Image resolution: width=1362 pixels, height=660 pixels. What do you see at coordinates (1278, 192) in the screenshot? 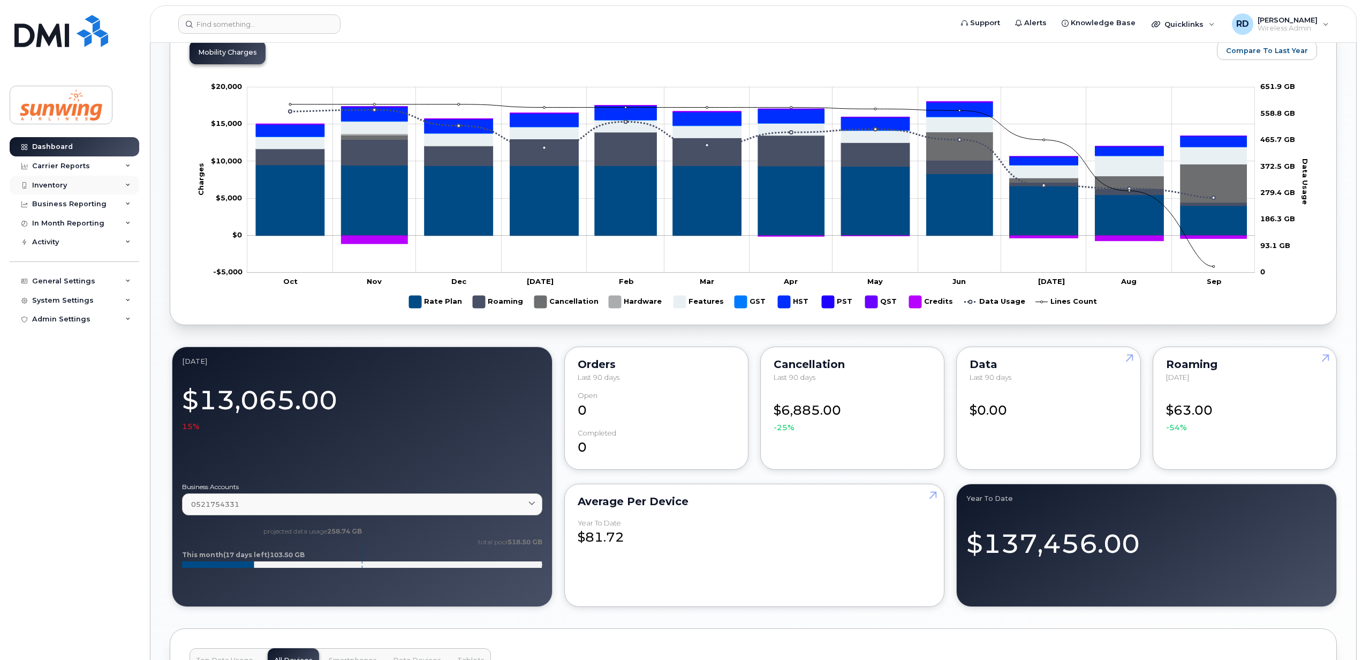
I see `tspan: 279.4 GB` at bounding box center [1278, 192].